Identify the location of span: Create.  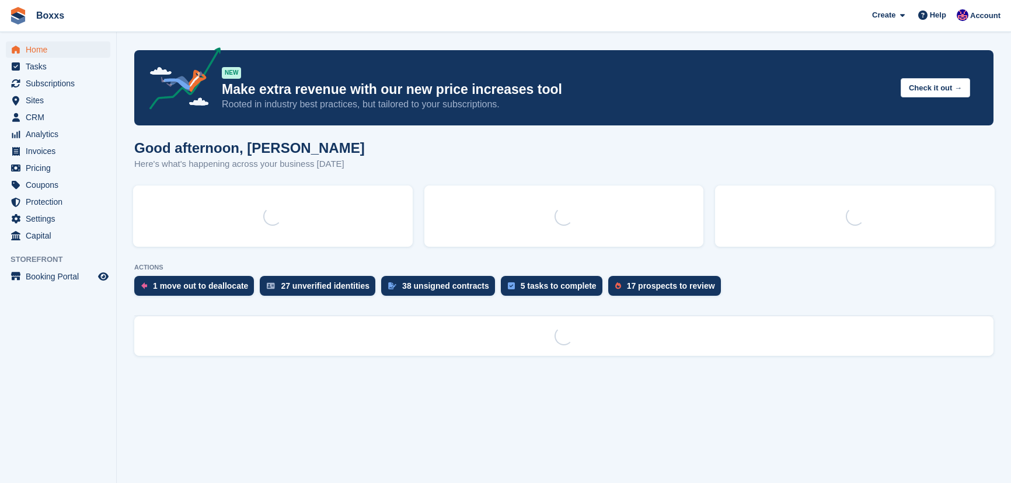
(884, 15).